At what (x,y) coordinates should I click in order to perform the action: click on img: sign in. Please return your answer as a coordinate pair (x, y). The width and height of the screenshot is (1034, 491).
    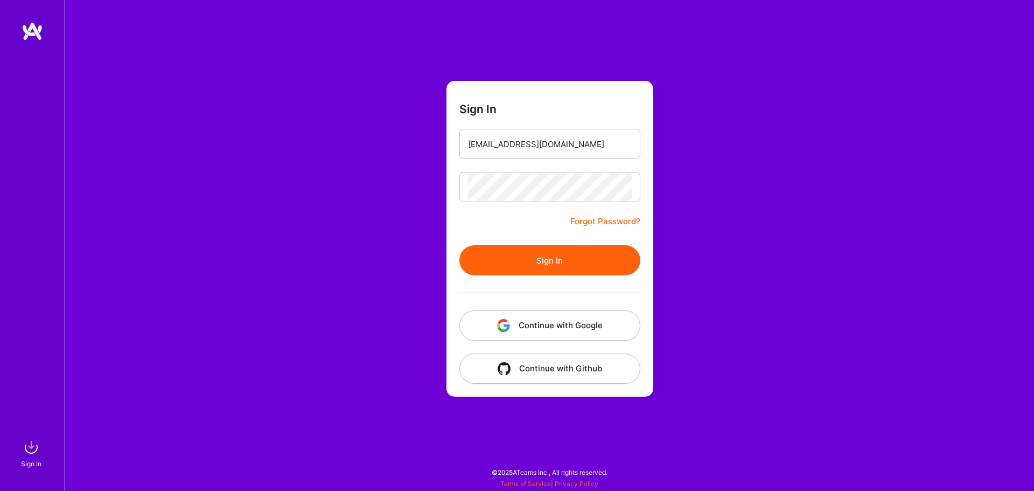
    Looking at the image, I should click on (31, 447).